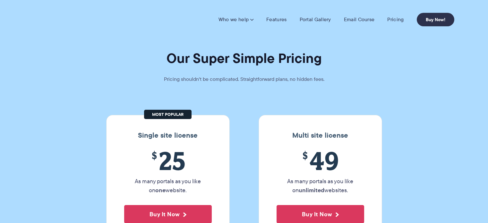 This screenshot has width=488, height=223. What do you see at coordinates (312, 190) in the screenshot?
I see `strong: unlimited` at bounding box center [312, 190].